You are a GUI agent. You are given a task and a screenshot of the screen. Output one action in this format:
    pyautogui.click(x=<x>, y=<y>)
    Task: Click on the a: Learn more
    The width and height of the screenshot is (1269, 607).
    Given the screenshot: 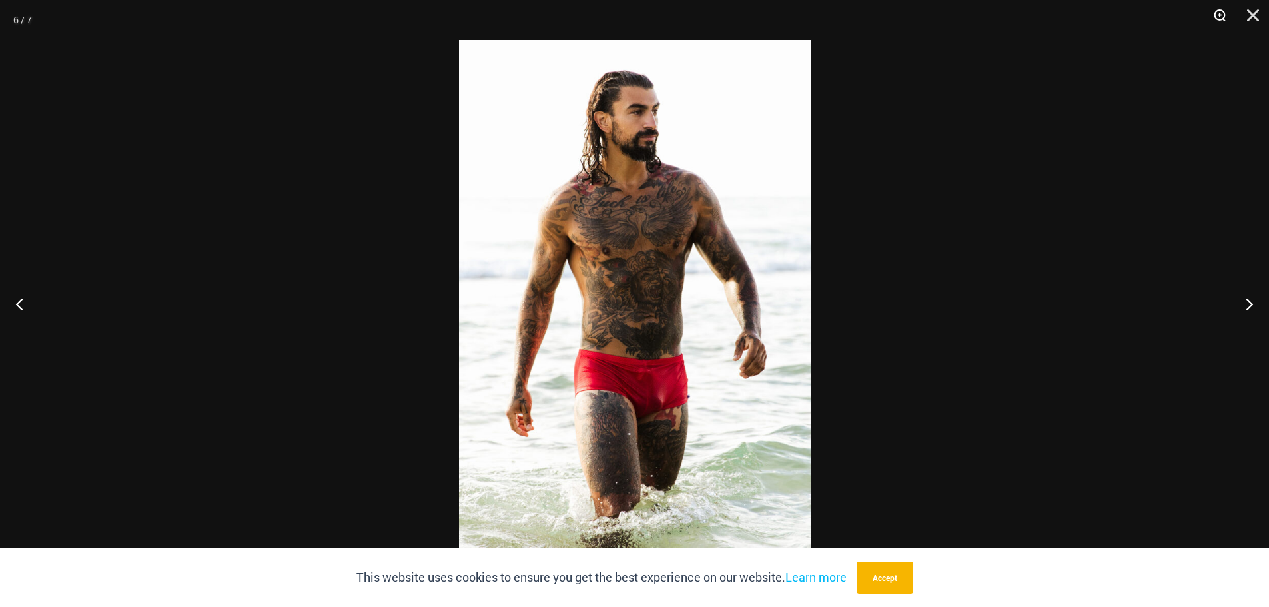 What is the action you would take?
    pyautogui.click(x=816, y=577)
    